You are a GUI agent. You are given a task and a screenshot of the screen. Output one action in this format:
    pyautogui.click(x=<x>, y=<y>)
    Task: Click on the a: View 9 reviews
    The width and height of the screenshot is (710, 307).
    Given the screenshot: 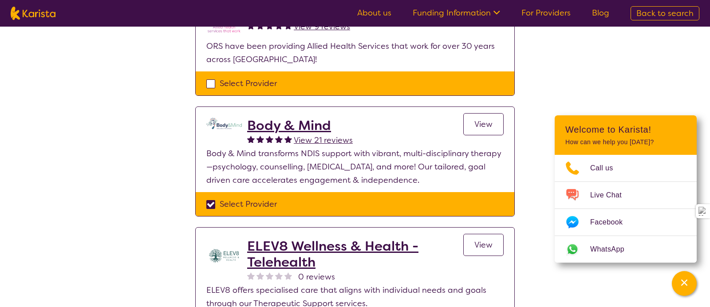 What is the action you would take?
    pyautogui.click(x=322, y=27)
    